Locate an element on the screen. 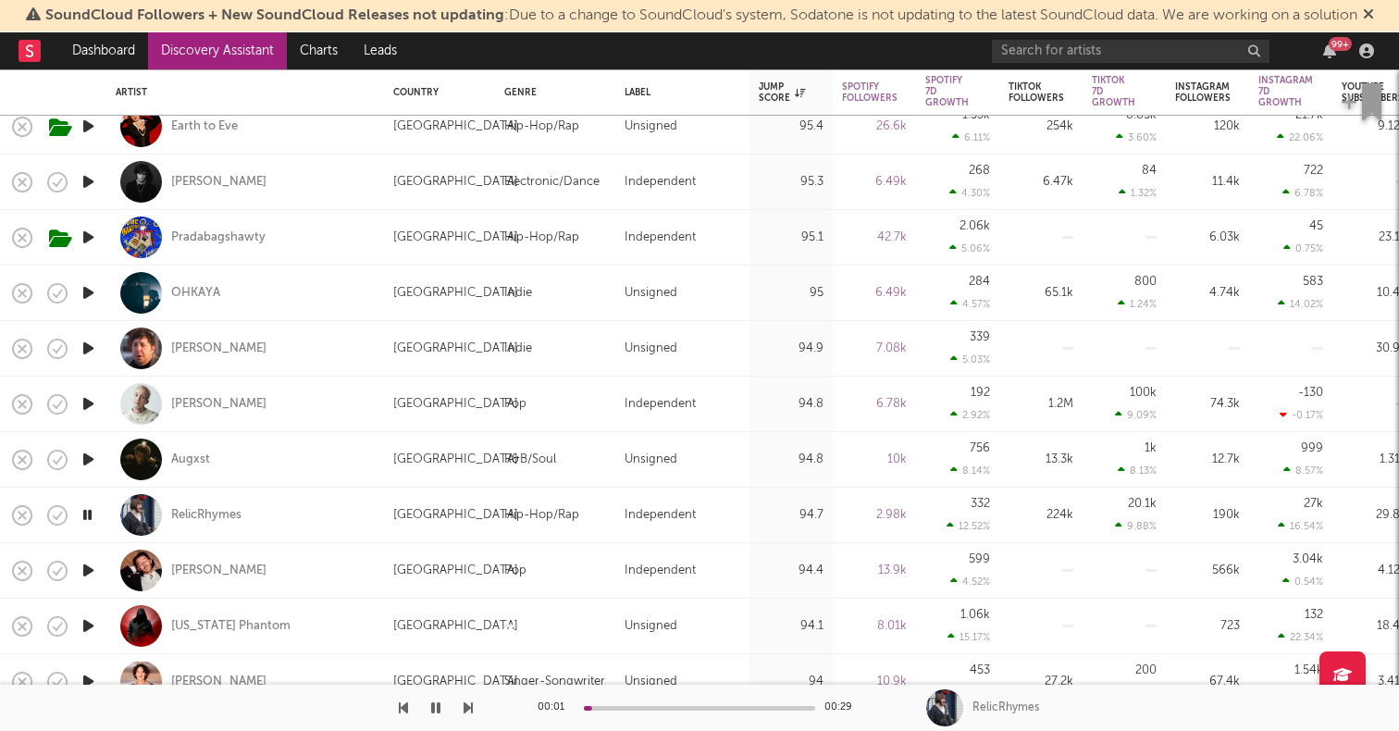 This screenshot has width=1399, height=731. div: 1.2M is located at coordinates (1041, 404).